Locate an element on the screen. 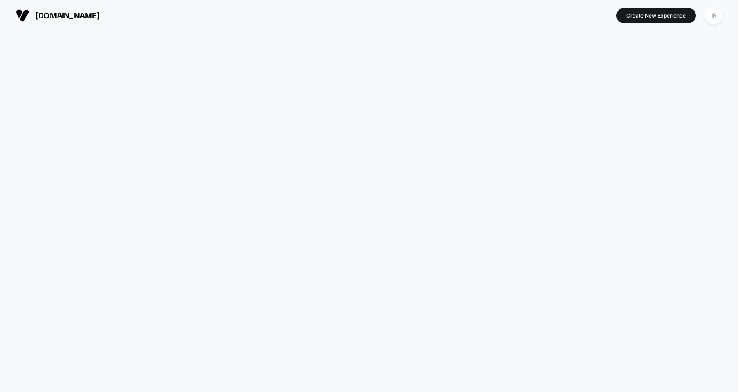 The image size is (738, 392). img: Visually logo is located at coordinates (22, 15).